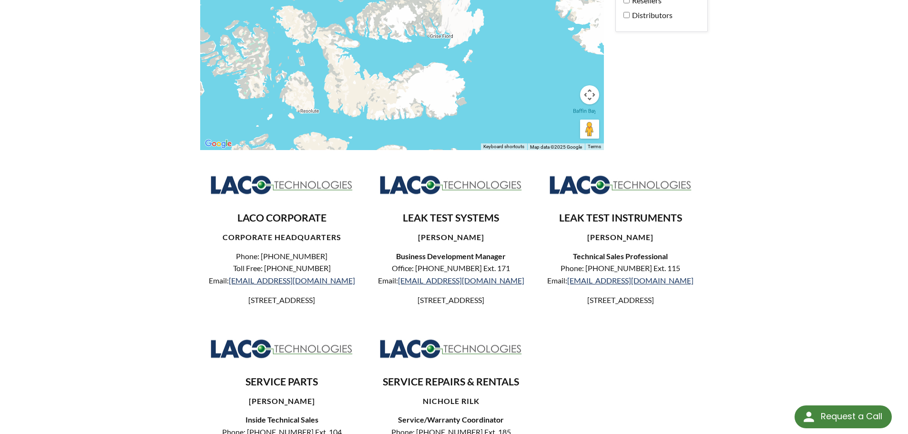  What do you see at coordinates (809, 417) in the screenshot?
I see `img: round button` at bounding box center [809, 417].